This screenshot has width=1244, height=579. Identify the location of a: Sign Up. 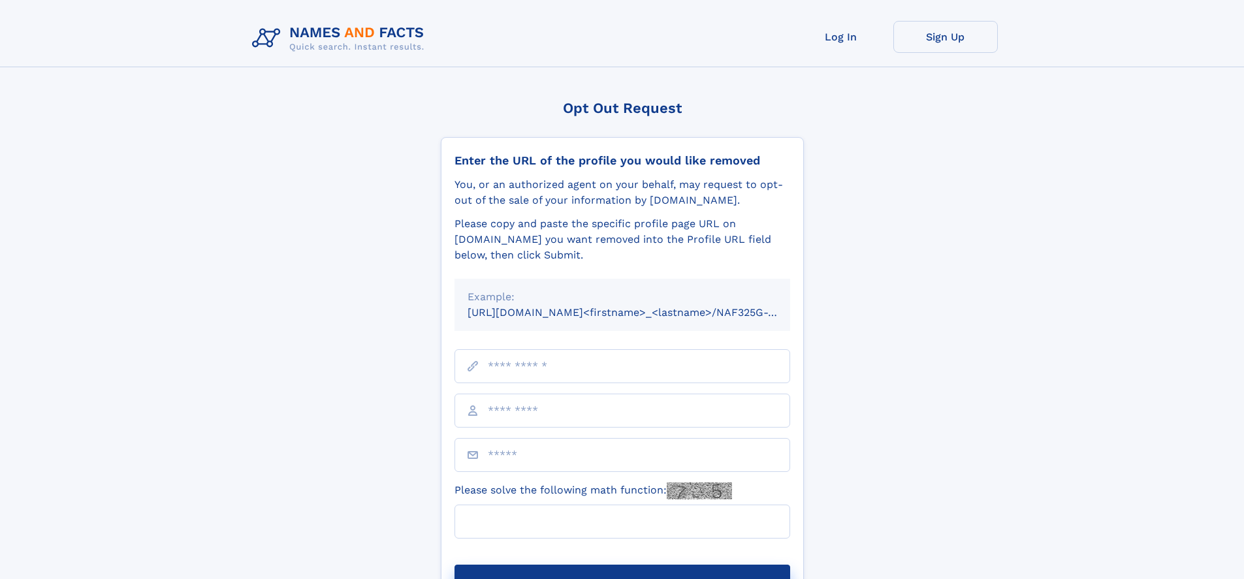
(945, 37).